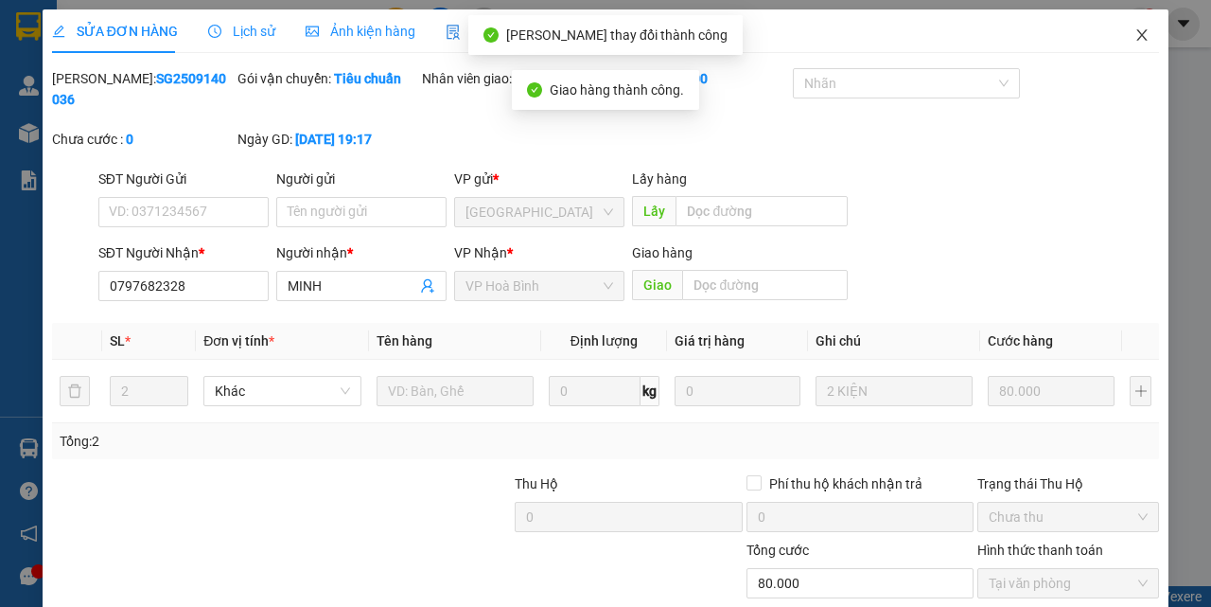  I want to click on span: Cước hàng, so click(1020, 341).